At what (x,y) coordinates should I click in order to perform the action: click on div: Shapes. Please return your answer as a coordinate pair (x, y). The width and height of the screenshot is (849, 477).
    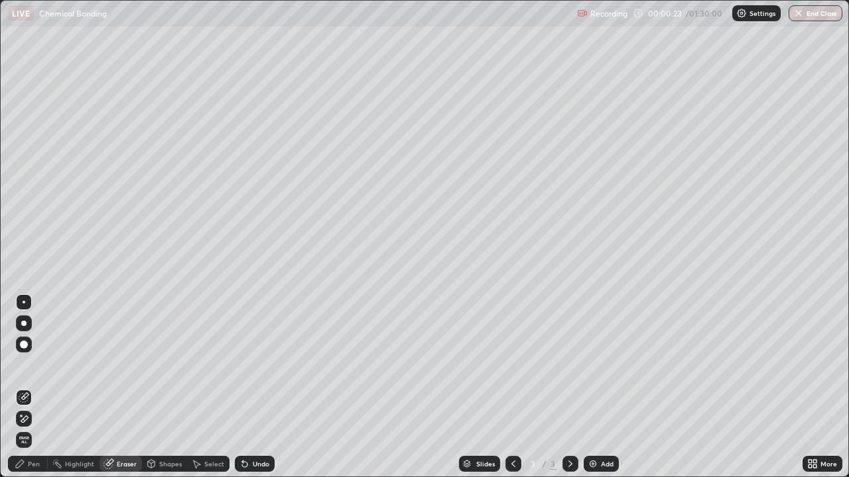
    Looking at the image, I should click on (170, 464).